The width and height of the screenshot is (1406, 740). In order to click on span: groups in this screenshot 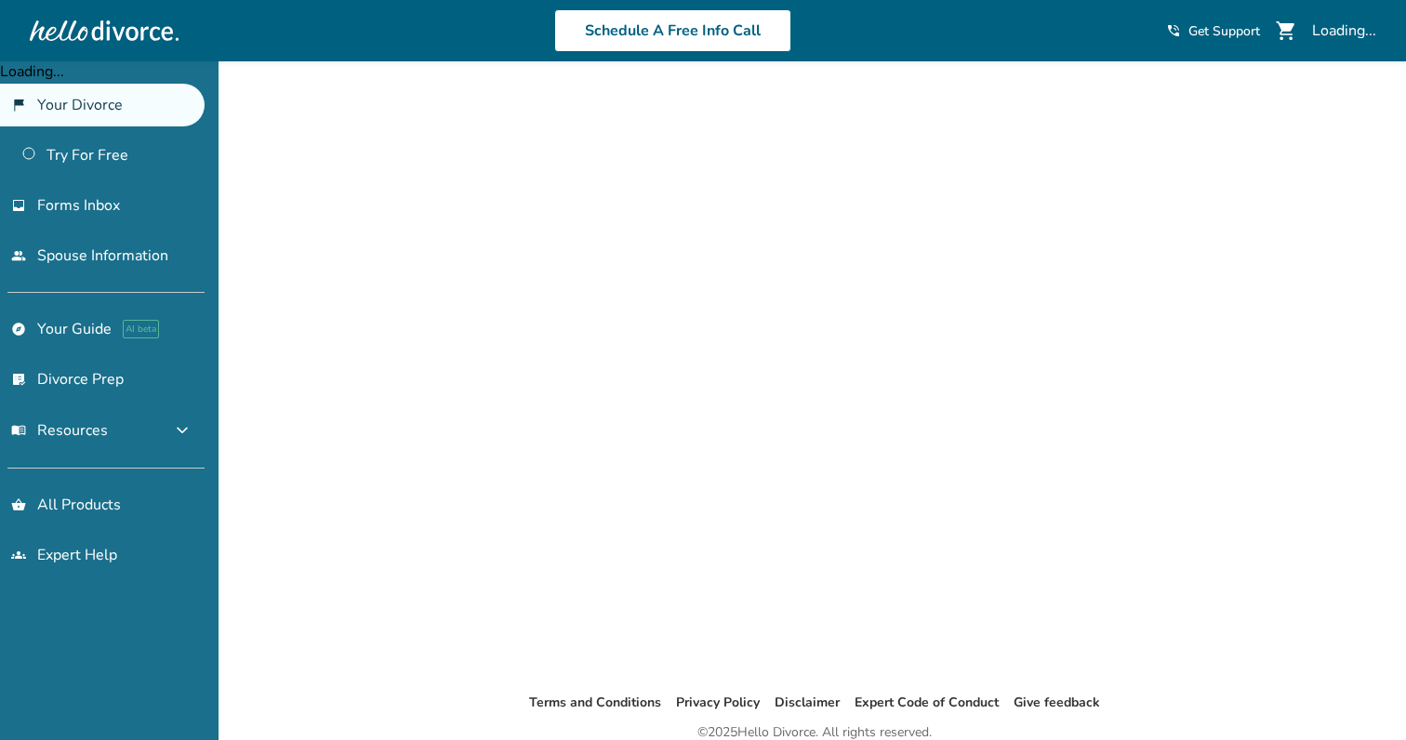, I will do `click(19, 555)`.